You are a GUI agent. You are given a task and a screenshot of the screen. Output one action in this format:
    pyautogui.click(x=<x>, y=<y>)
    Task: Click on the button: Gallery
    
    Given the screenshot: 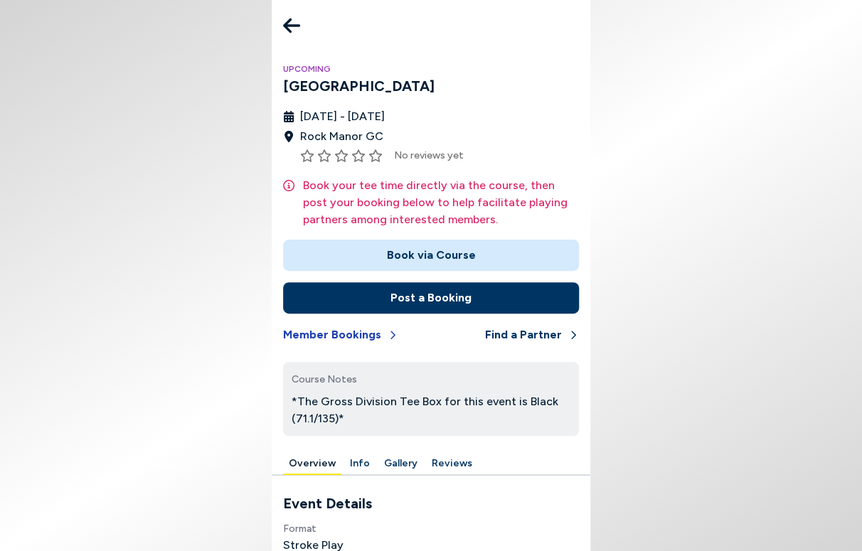 What is the action you would take?
    pyautogui.click(x=400, y=464)
    